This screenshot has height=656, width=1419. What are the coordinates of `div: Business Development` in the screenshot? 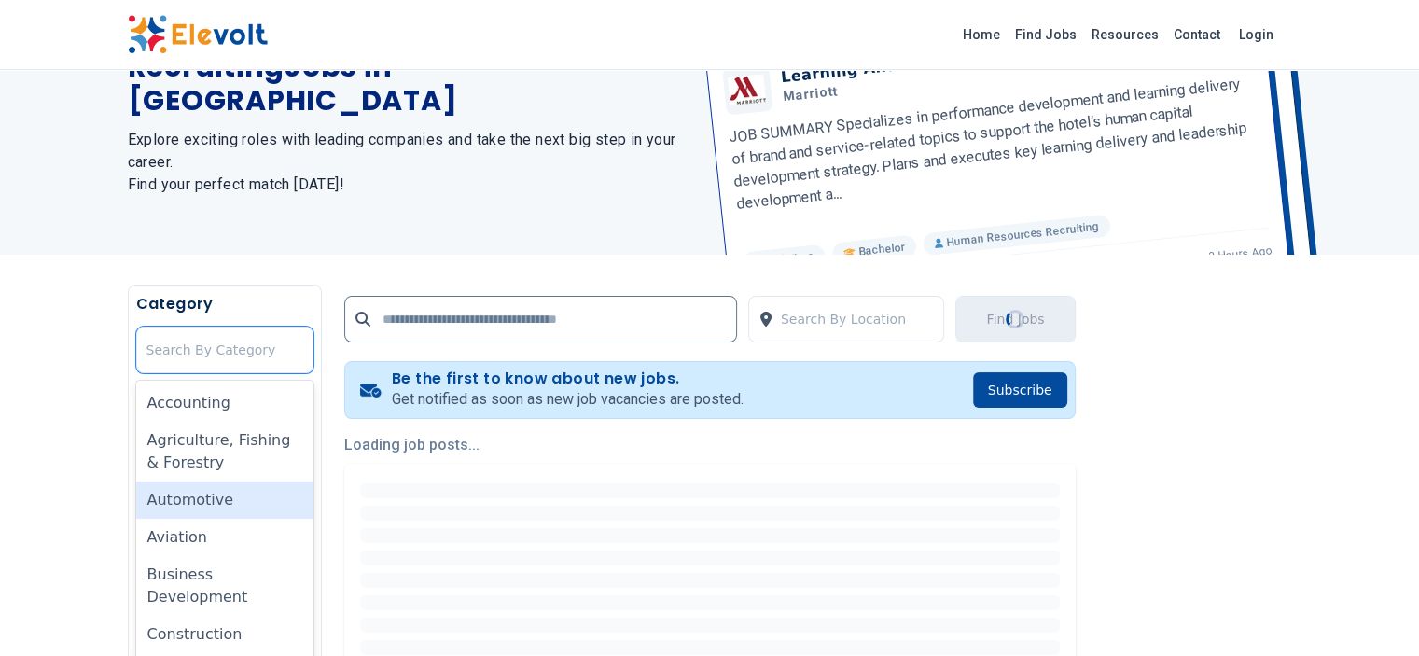 It's located at (225, 586).